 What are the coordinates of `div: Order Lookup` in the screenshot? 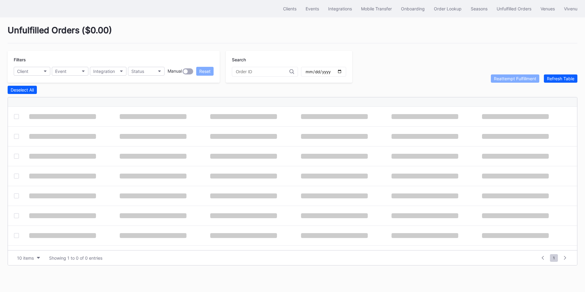 It's located at (448, 9).